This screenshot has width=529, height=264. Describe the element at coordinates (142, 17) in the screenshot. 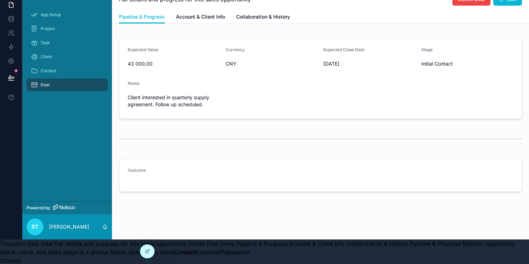

I see `span: Pipeline & Progress` at that location.